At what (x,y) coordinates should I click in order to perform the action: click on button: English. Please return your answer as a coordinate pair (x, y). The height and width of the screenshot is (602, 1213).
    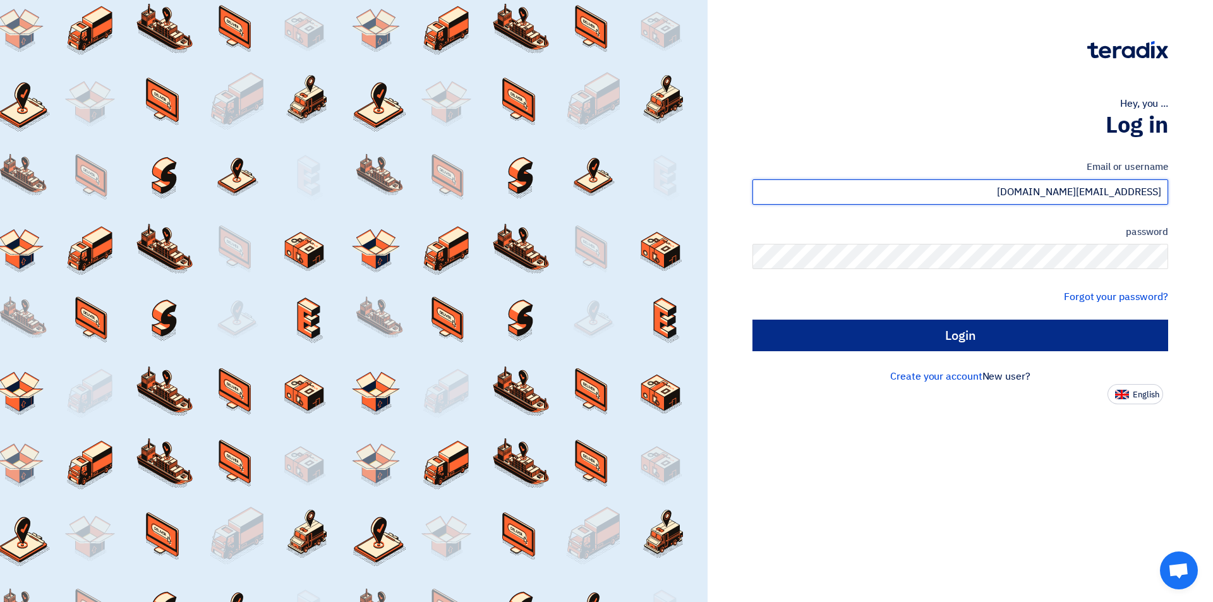
    Looking at the image, I should click on (1136, 394).